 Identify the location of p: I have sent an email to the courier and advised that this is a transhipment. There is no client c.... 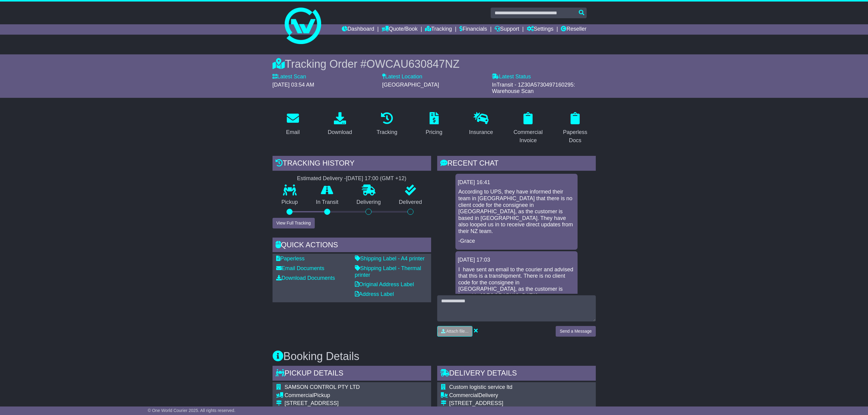
(517, 283).